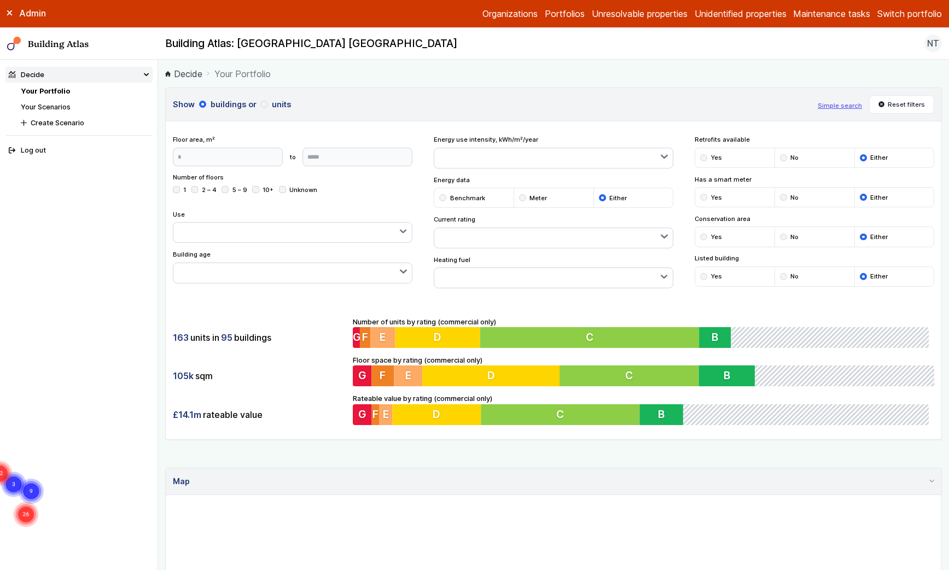 This screenshot has height=570, width=949. What do you see at coordinates (85, 123) in the screenshot?
I see `button: Create Scenario` at bounding box center [85, 123].